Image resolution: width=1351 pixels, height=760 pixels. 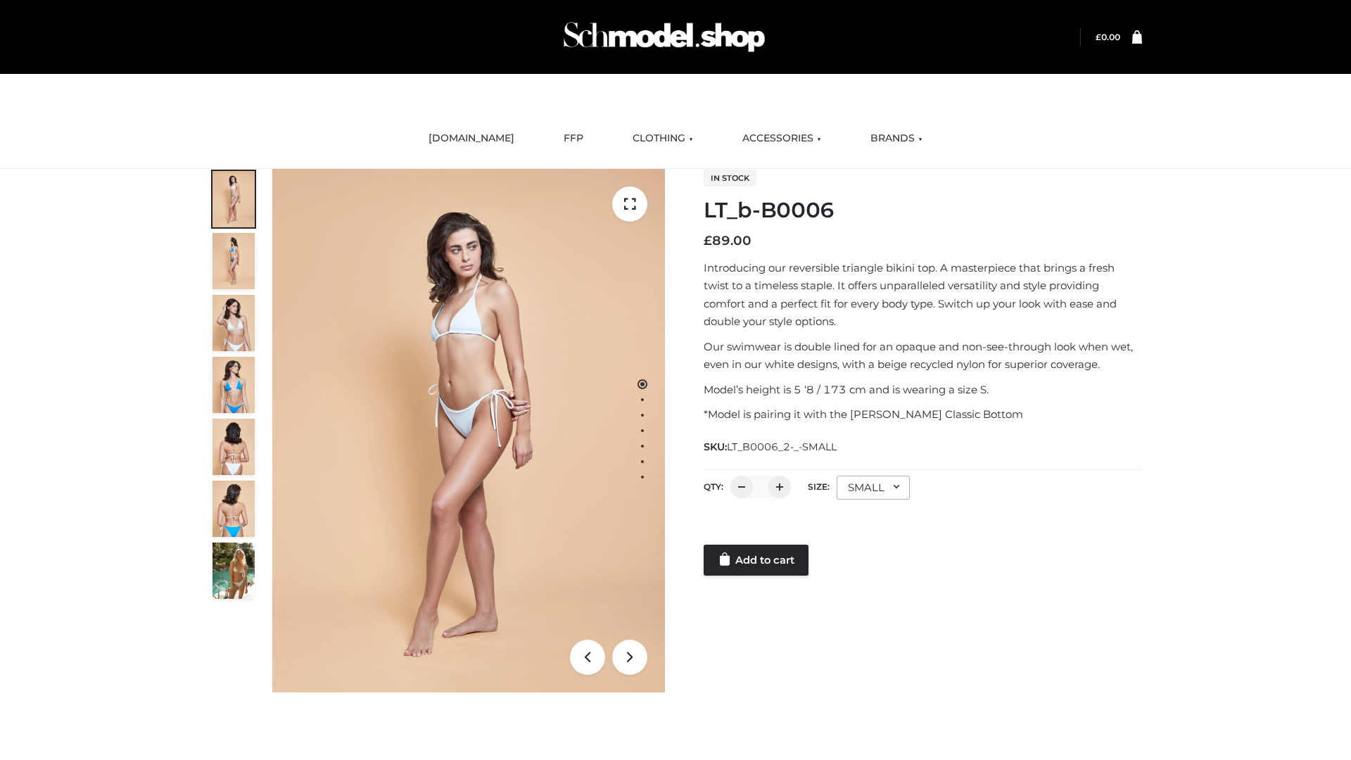 What do you see at coordinates (782, 139) in the screenshot?
I see `a: ACCESSORIES` at bounding box center [782, 139].